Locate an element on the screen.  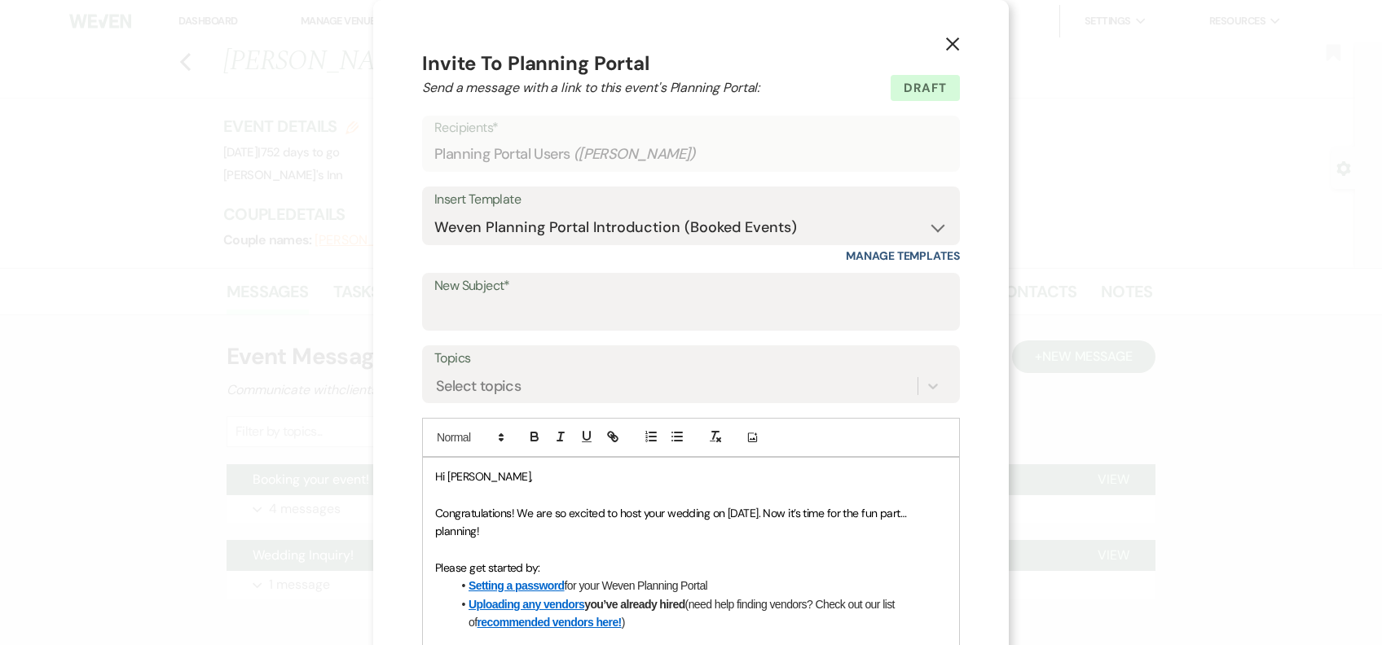
a: Setting a password is located at coordinates (517, 586).